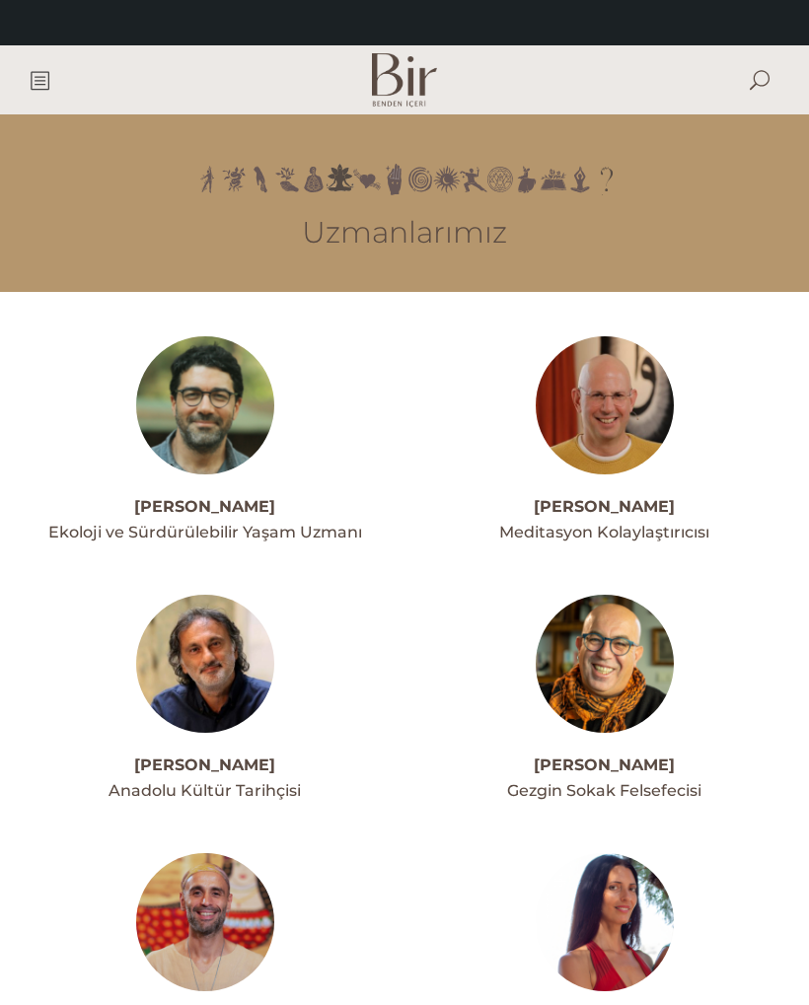  Describe the element at coordinates (605, 922) in the screenshot. I see `img: amberprofil1-300x300.jpg` at that location.